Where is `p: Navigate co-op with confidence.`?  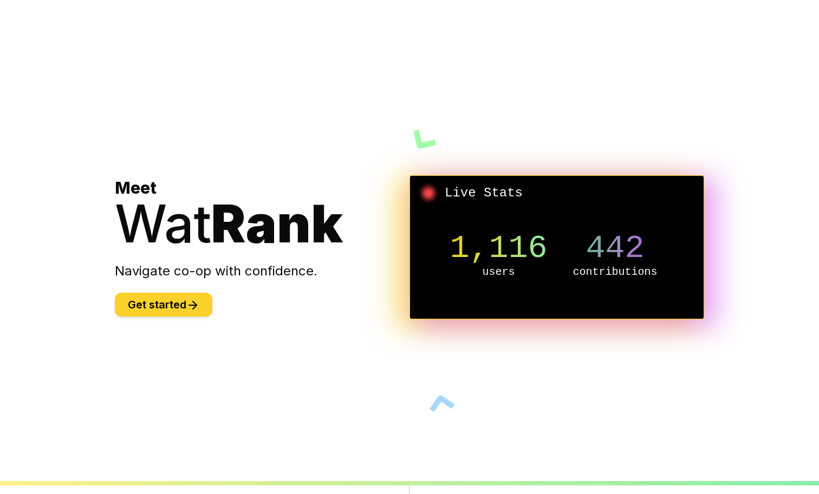 p: Navigate co-op with confidence. is located at coordinates (262, 271).